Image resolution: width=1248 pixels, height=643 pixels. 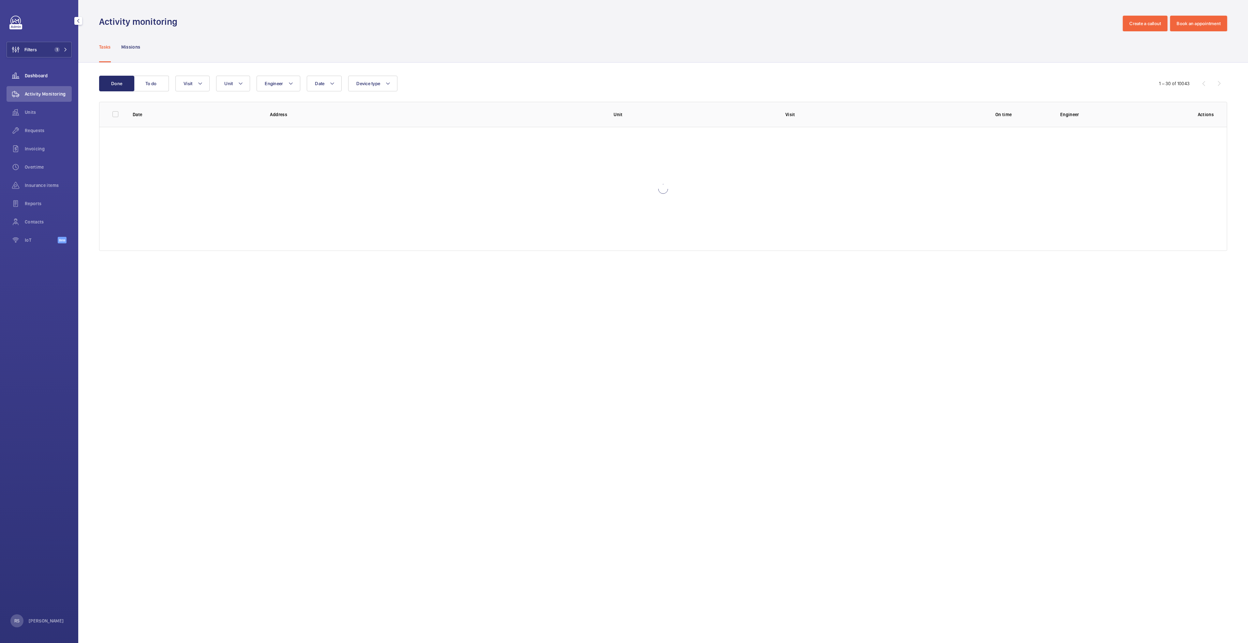 What do you see at coordinates (320, 83) in the screenshot?
I see `span: Date` at bounding box center [320, 83].